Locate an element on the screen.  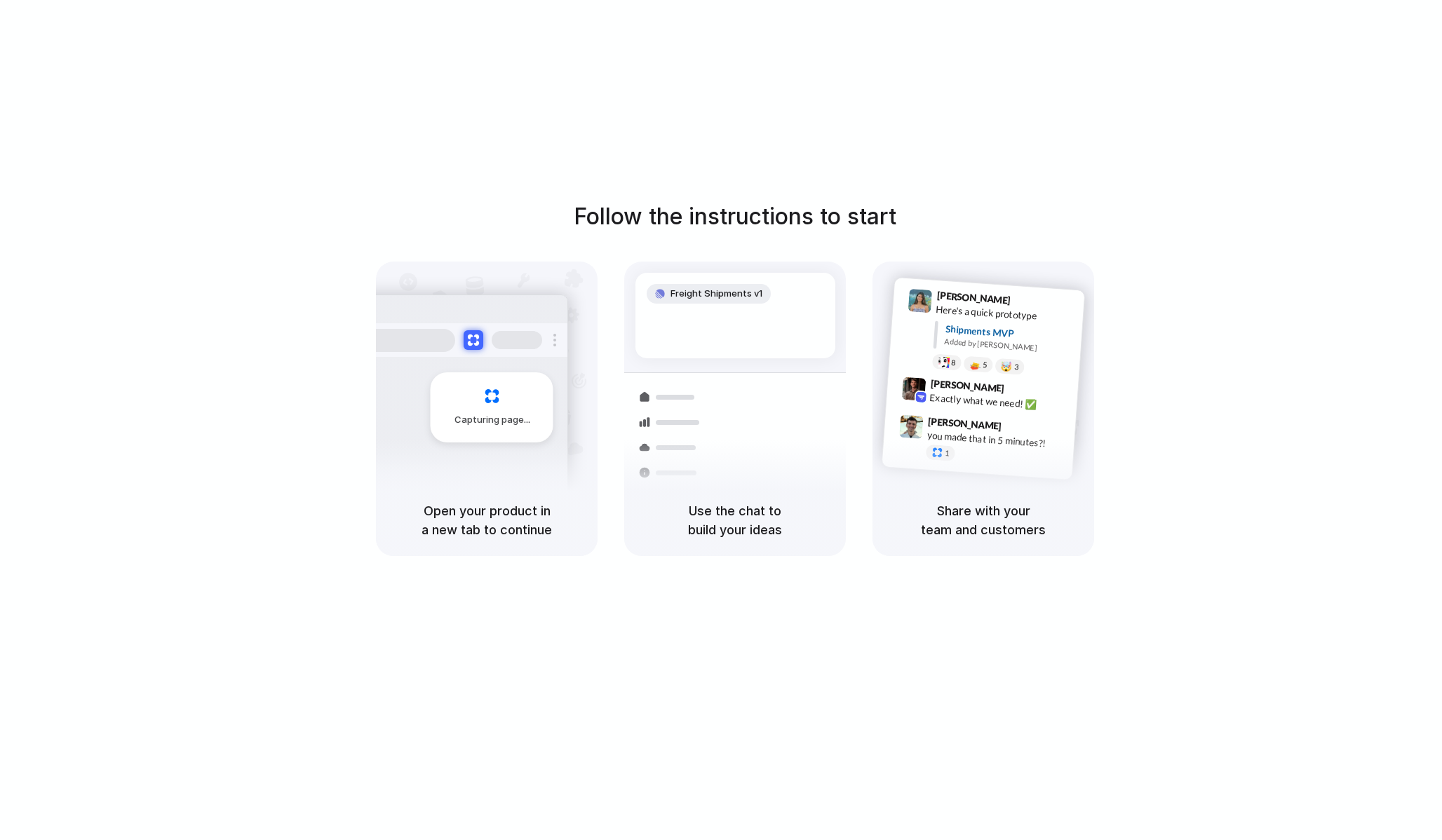
span: 5 is located at coordinates (985, 365).